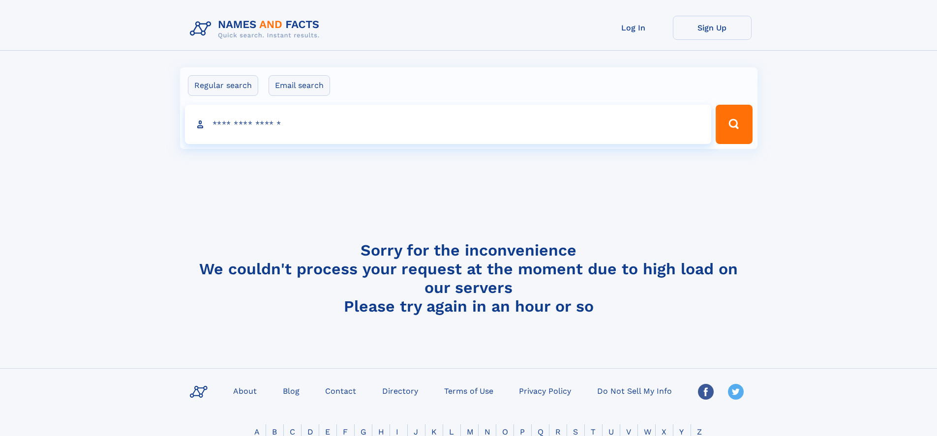  I want to click on input: search input, so click(448, 124).